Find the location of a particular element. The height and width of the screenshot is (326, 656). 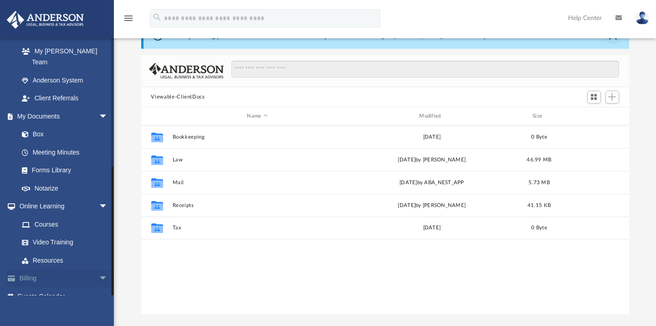

a: Meeting Minutes is located at coordinates (65, 152).